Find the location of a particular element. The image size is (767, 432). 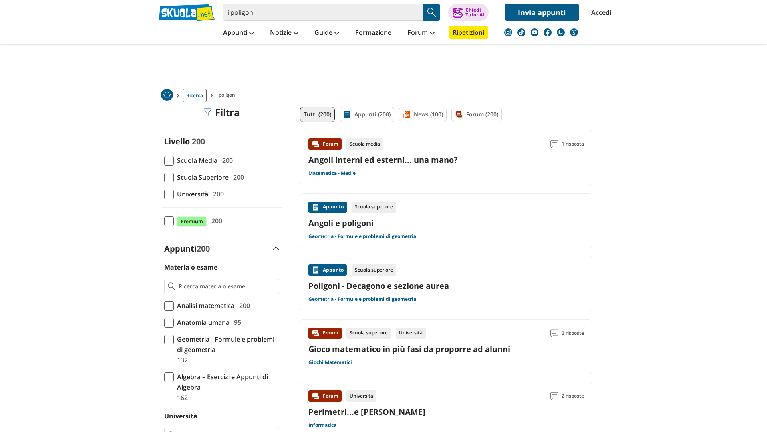

img: youtube is located at coordinates (535, 32).